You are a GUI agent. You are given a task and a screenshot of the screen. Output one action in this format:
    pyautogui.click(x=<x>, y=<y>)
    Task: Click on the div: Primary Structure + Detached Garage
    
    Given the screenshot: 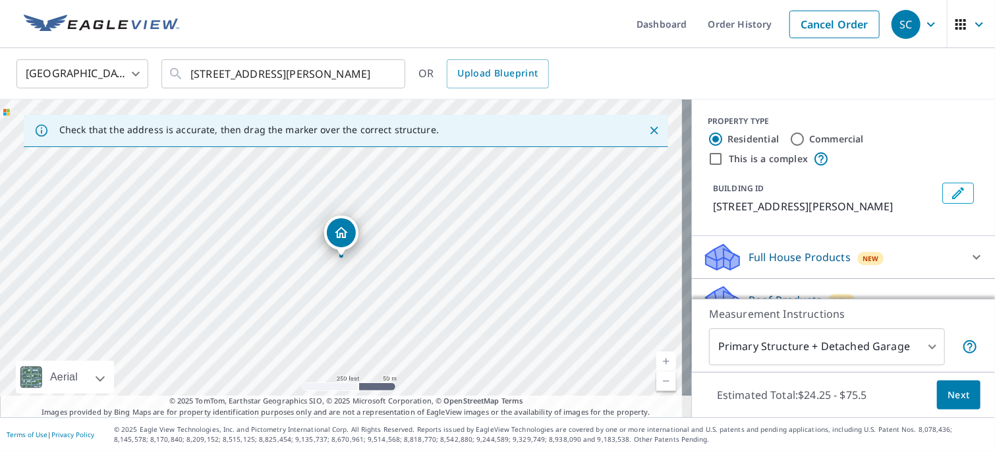 What is the action you would take?
    pyautogui.click(x=827, y=347)
    